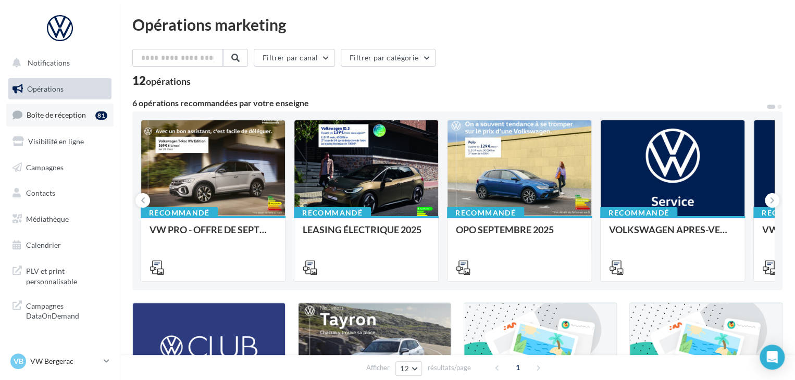 The width and height of the screenshot is (795, 380). What do you see at coordinates (458, 24) in the screenshot?
I see `div: Opérations marketing` at bounding box center [458, 24].